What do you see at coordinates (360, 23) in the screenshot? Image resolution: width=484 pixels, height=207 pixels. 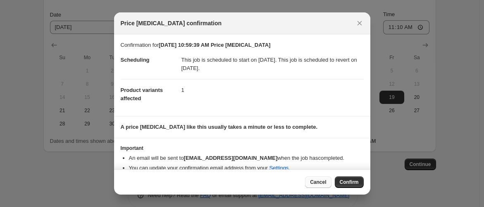 I see `button: Close` at bounding box center [360, 23].